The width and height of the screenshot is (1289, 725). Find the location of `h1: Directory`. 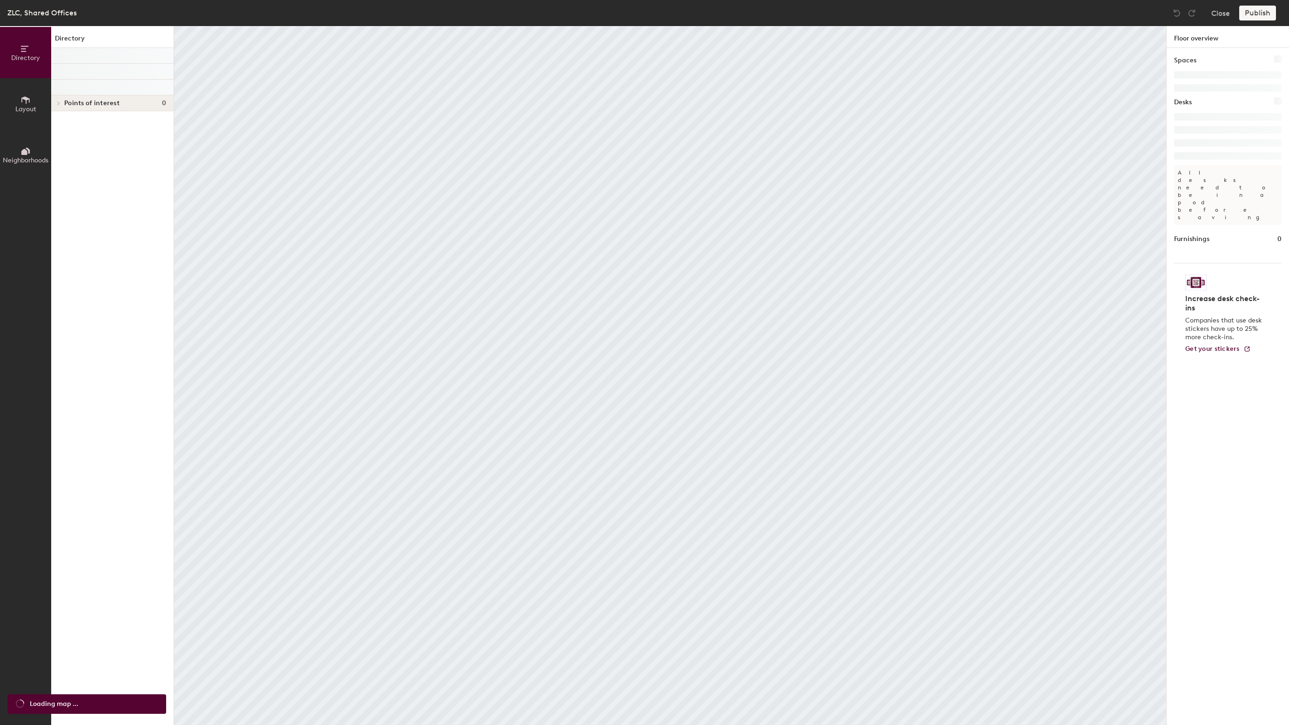

h1: Directory is located at coordinates (112, 40).